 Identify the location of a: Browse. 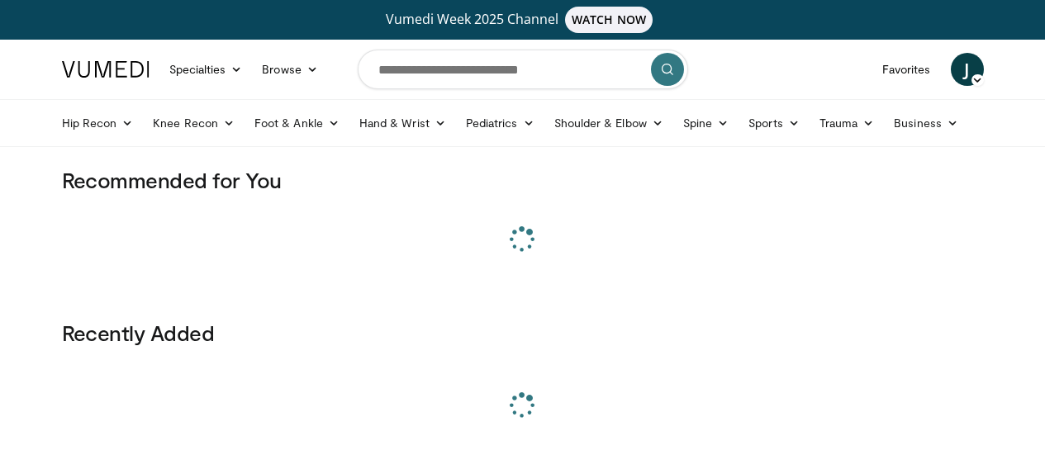
(290, 69).